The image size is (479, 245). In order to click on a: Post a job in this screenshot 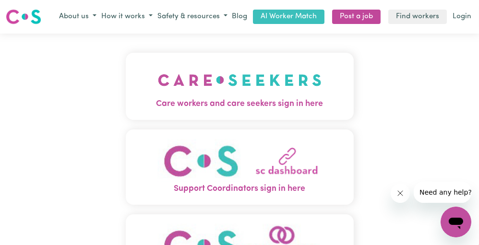, I will do `click(356, 17)`.